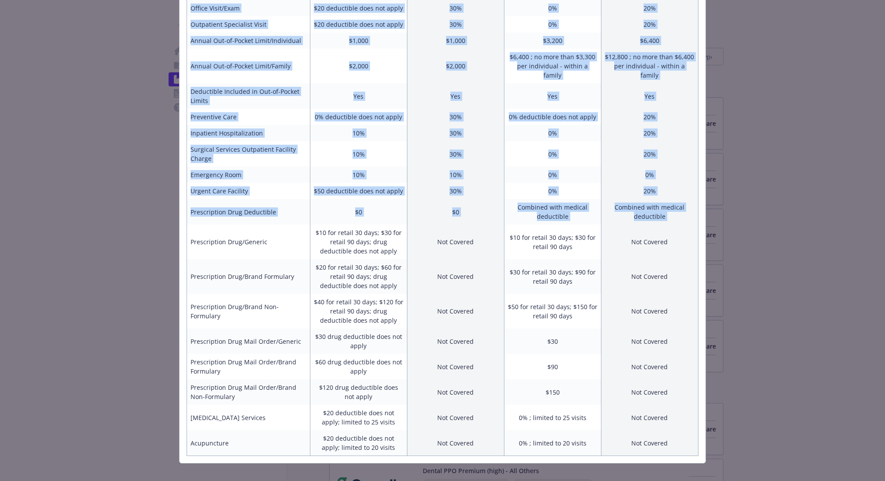  What do you see at coordinates (248, 276) in the screenshot?
I see `td: Prescription Drug/Brand Formulary` at bounding box center [248, 276].